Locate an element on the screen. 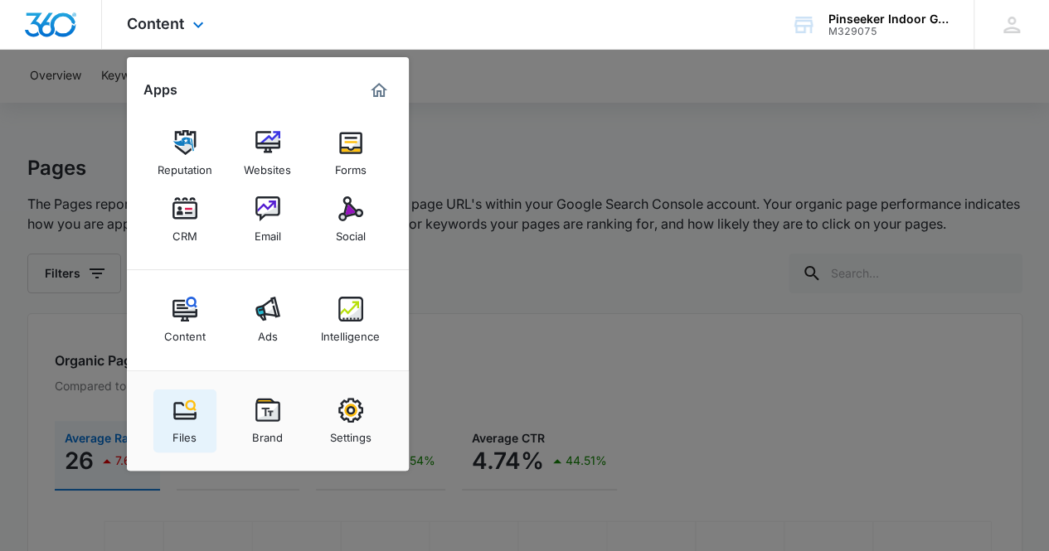 The width and height of the screenshot is (1049, 551). a: Files is located at coordinates (185, 421).